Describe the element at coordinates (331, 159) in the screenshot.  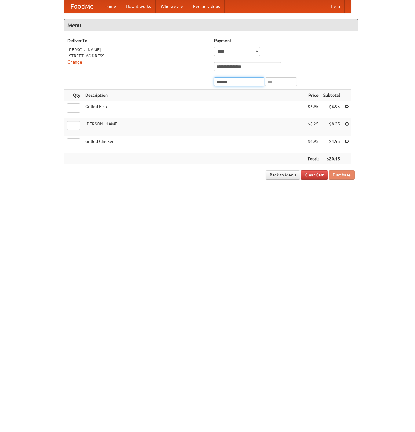
I see `th: $20.15` at that location.